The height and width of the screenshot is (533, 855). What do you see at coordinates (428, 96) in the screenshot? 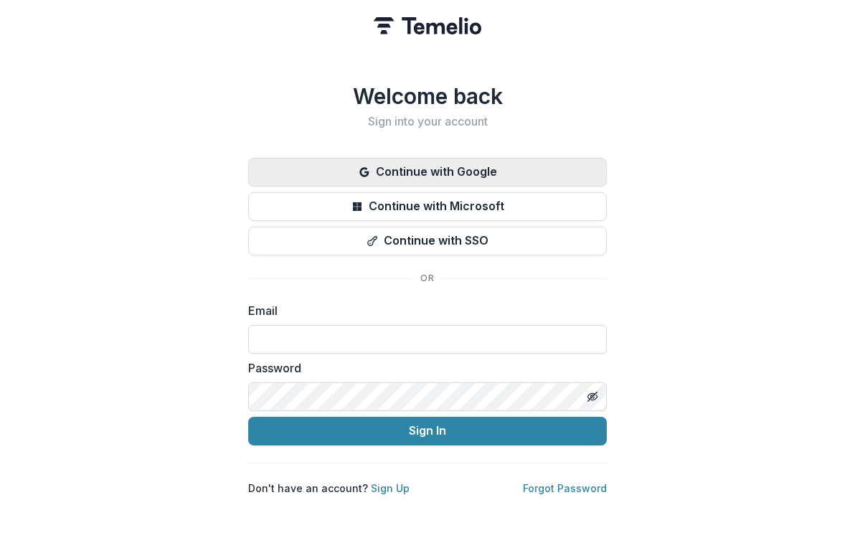
I see `h1: Welcome back` at bounding box center [428, 96].